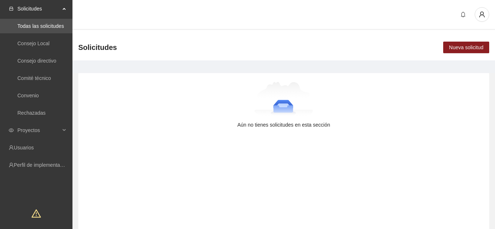 This screenshot has width=495, height=229. What do you see at coordinates (32, 113) in the screenshot?
I see `a: Rechazadas` at bounding box center [32, 113].